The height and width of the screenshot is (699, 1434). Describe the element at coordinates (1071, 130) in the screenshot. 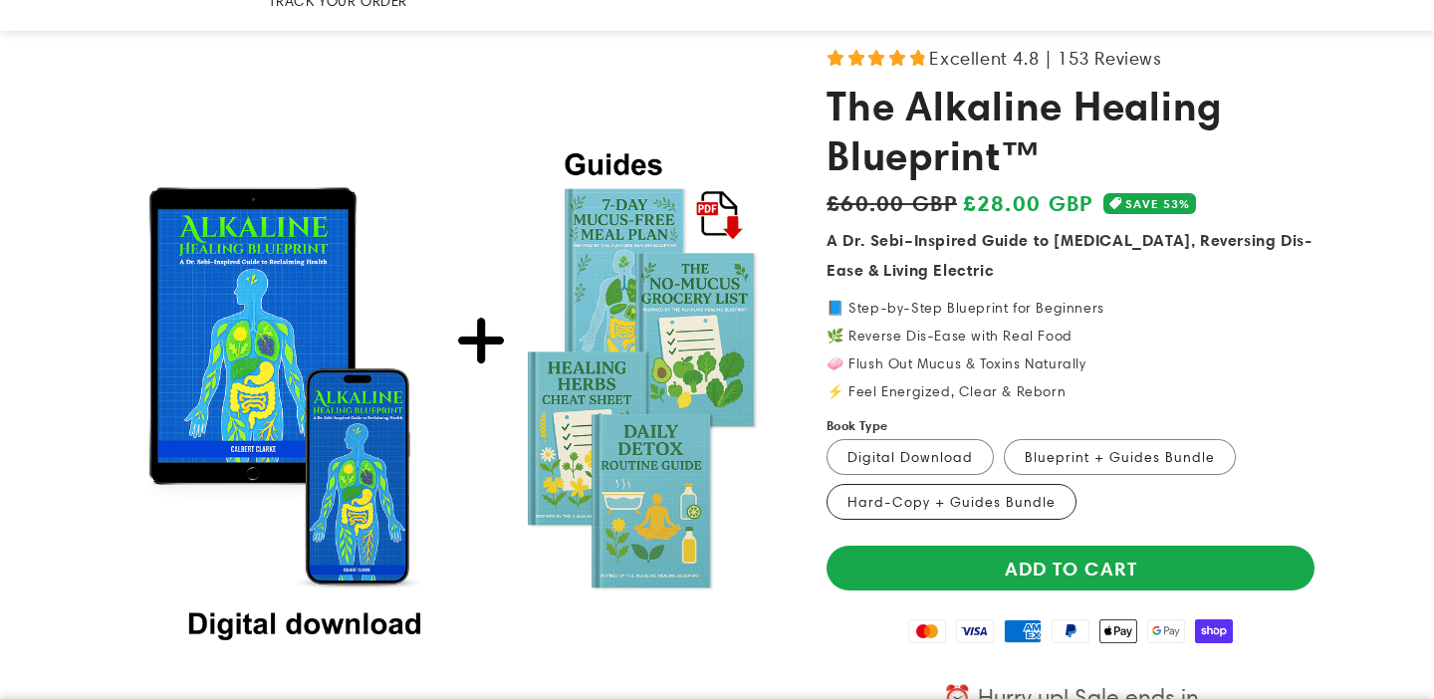

I see `h1: The Alkaline Healing Blueprint™` at that location.